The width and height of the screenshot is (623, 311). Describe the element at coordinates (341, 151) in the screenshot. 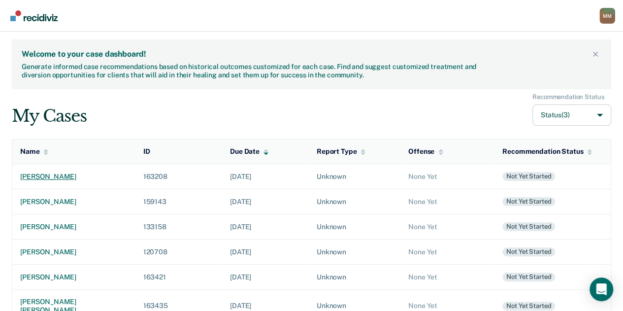

I see `div: Report Type` at that location.